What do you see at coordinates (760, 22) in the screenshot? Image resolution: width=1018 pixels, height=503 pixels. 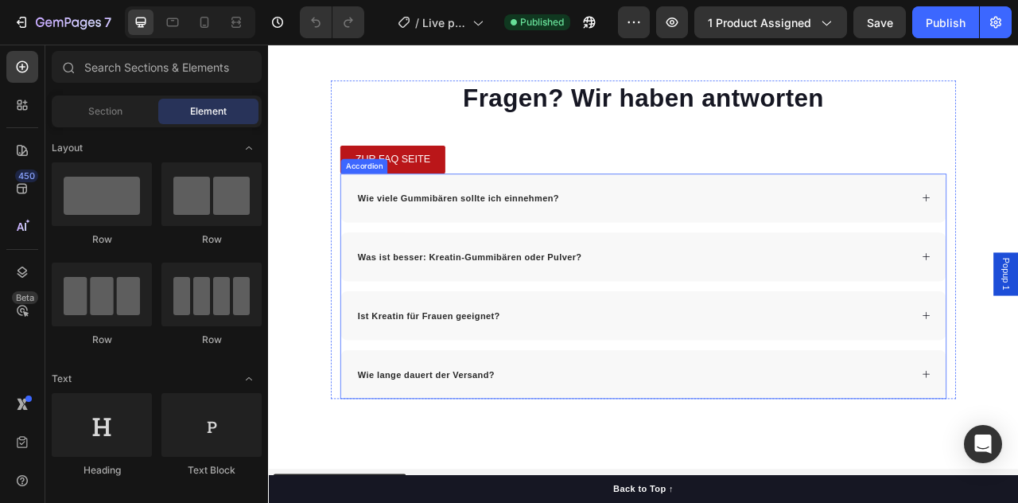 I see `span: 1 product assigned` at bounding box center [760, 22].